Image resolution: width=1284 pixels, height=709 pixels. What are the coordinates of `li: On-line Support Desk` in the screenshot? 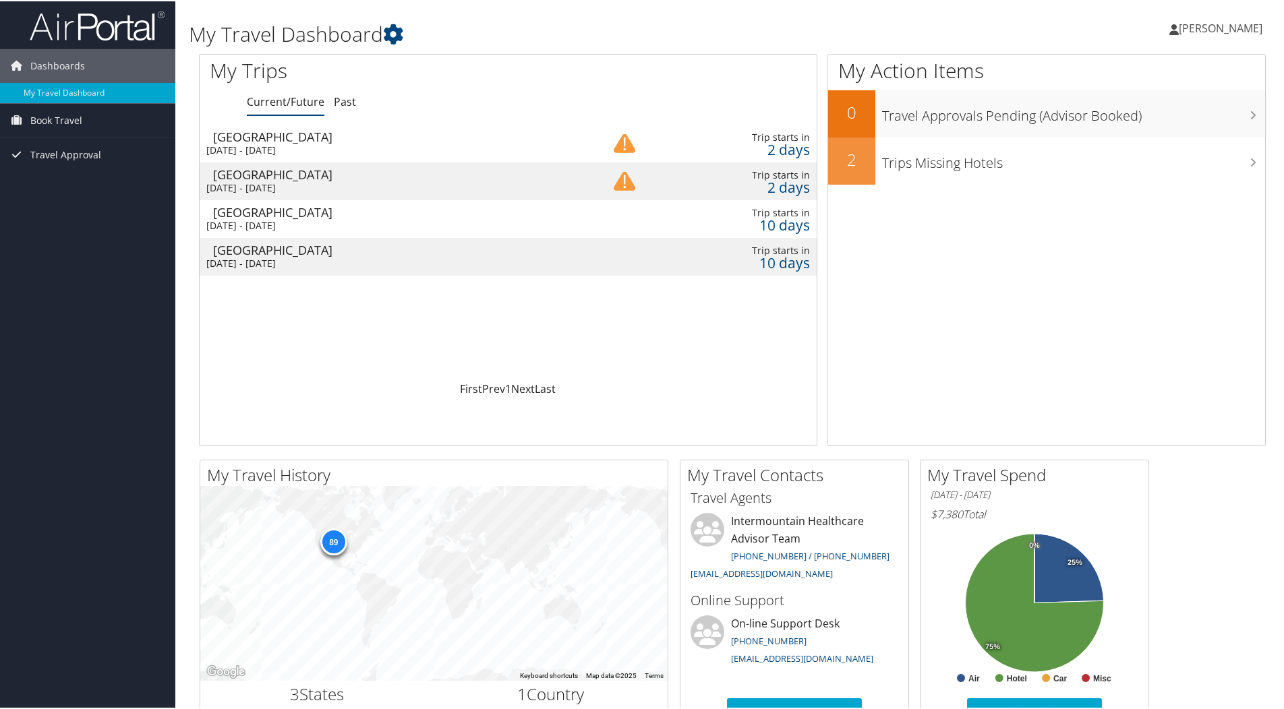 It's located at (794, 642).